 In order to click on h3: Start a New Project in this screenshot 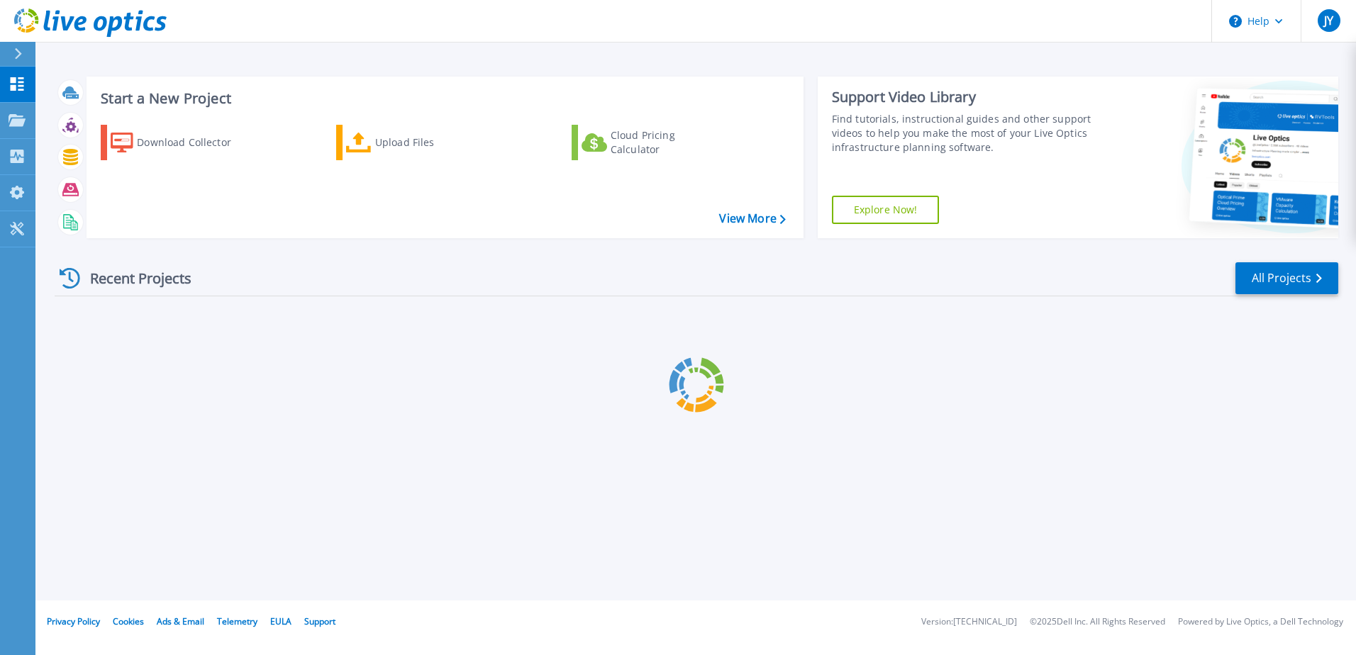, I will do `click(442, 99)`.